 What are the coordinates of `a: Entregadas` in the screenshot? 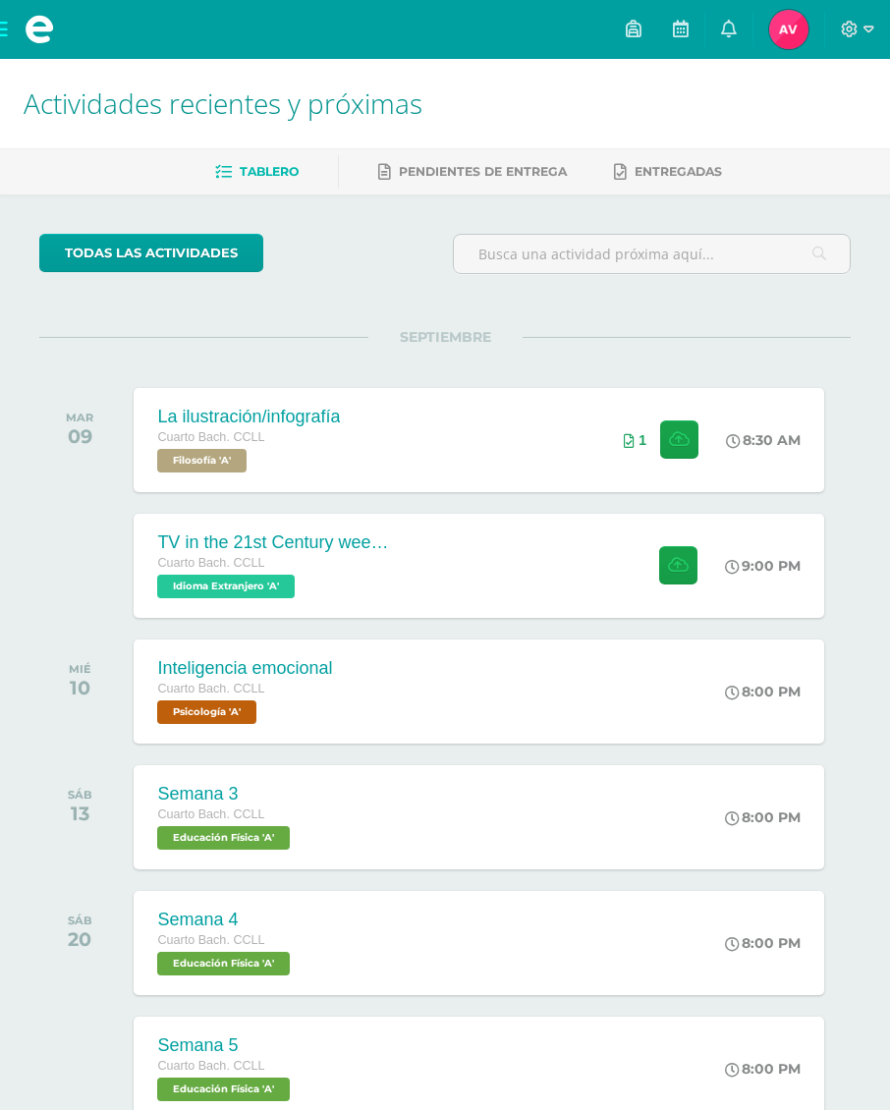 It's located at (668, 172).